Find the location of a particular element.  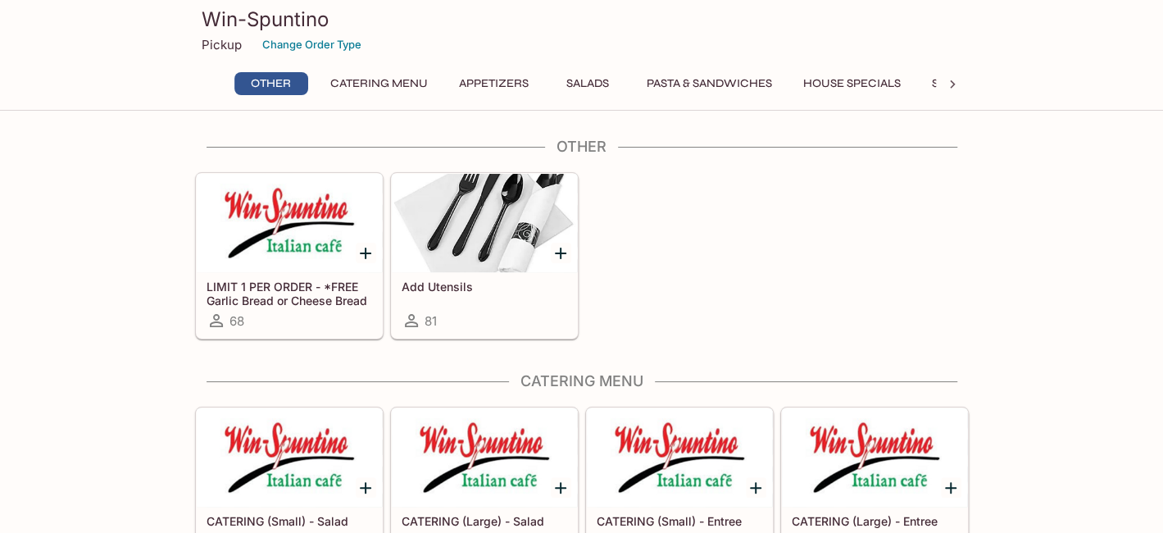

button: Salads is located at coordinates (588, 84).